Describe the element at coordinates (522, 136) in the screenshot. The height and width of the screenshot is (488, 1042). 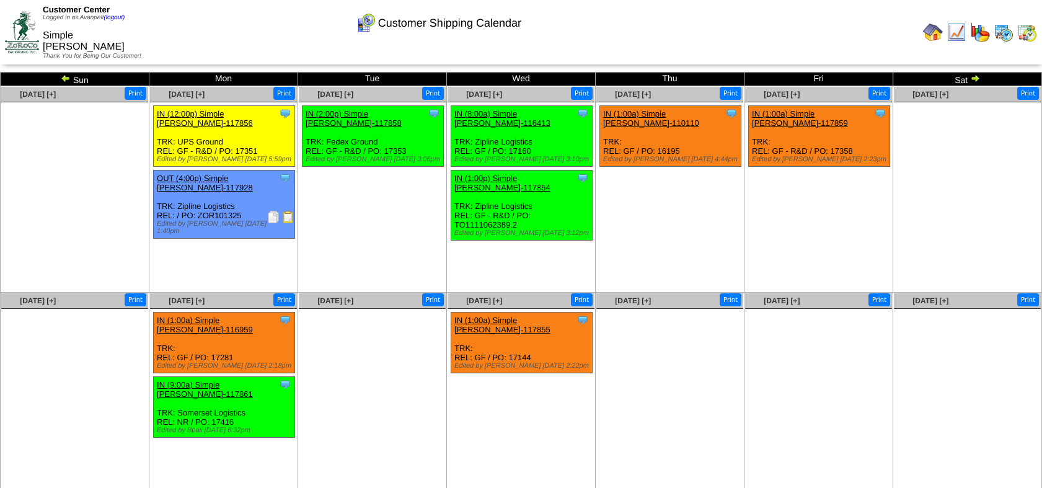
I see `div: TRK: Zipline Logistics REL: GF / PO: 17160` at that location.